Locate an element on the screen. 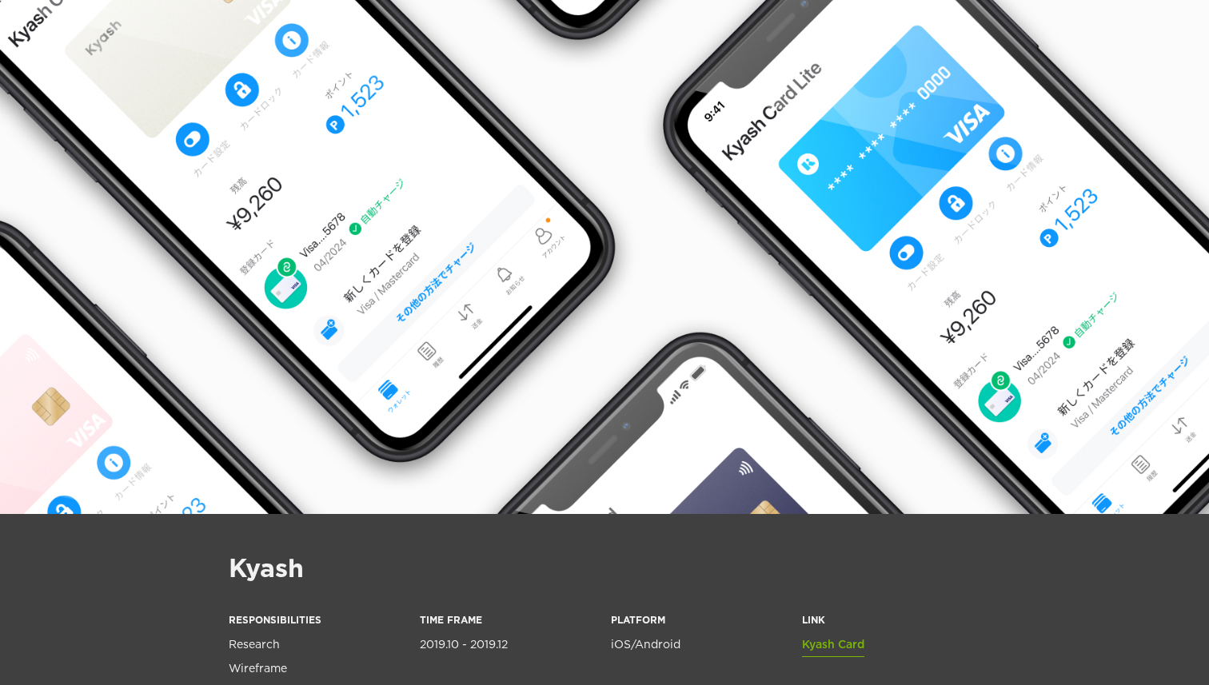  strong: Responsibilities is located at coordinates (275, 620).